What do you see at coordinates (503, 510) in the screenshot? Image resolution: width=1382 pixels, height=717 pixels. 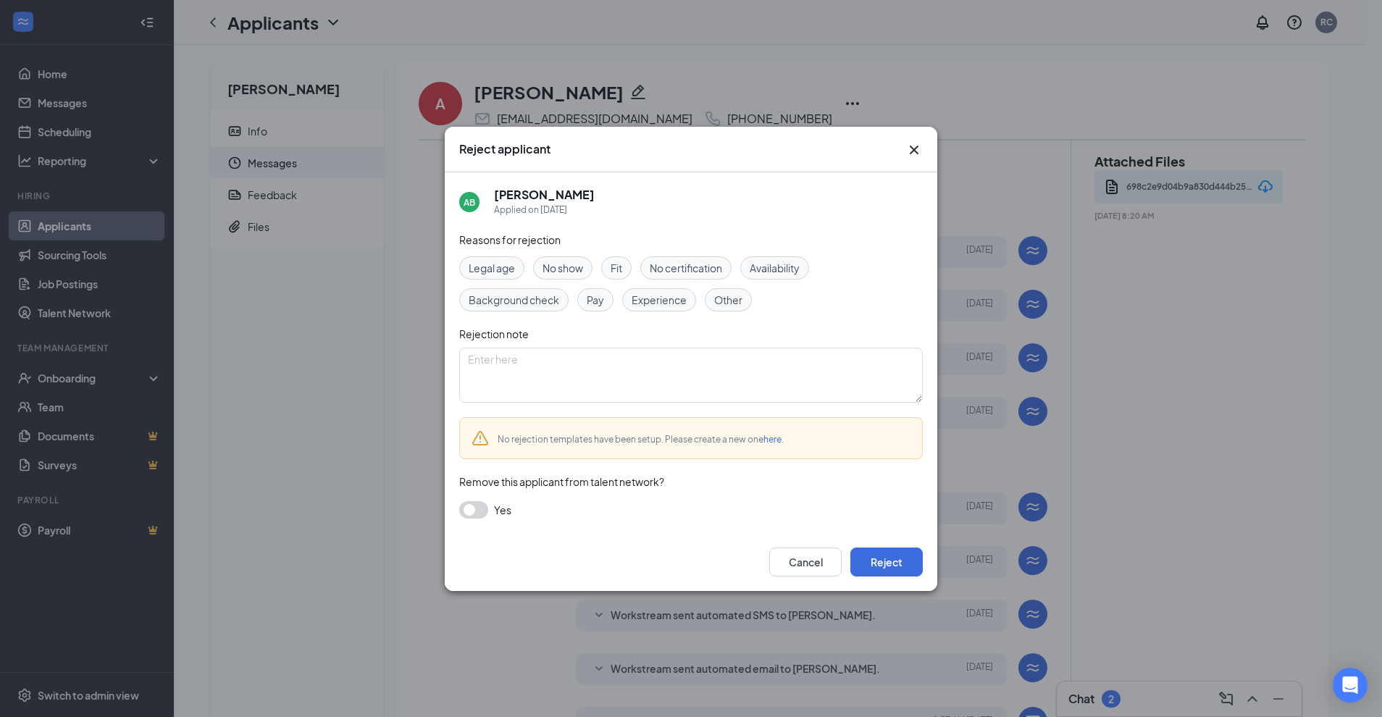 I see `span: Yes` at bounding box center [503, 510].